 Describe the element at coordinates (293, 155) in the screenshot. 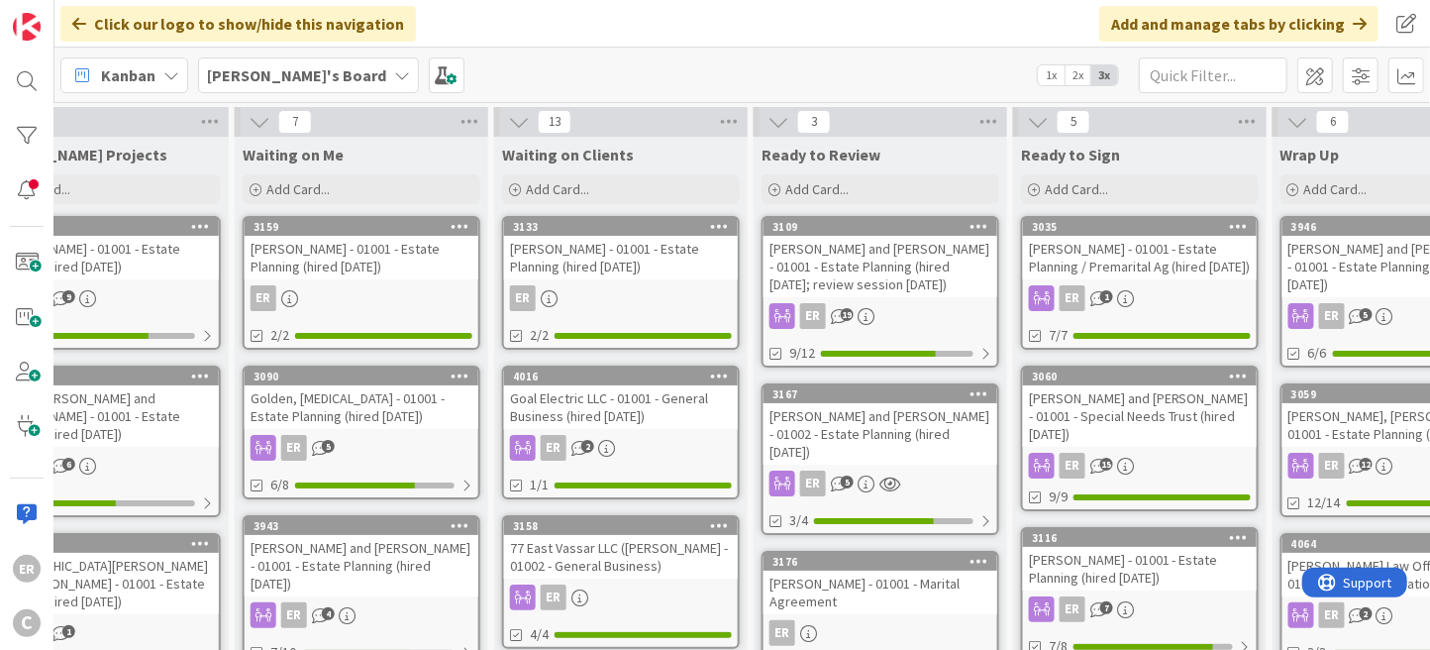

I see `span: Waiting on Me` at that location.